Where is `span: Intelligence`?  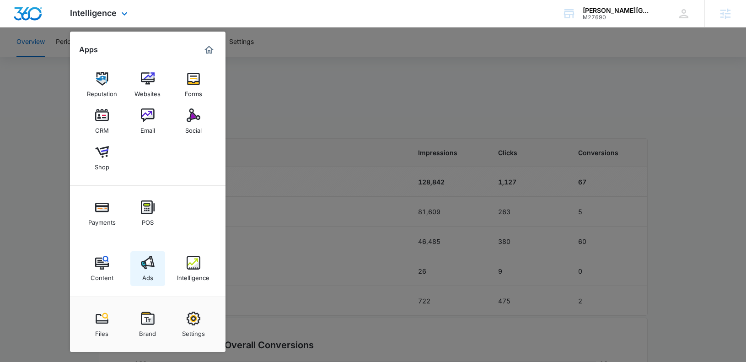
span: Intelligence is located at coordinates (93, 13).